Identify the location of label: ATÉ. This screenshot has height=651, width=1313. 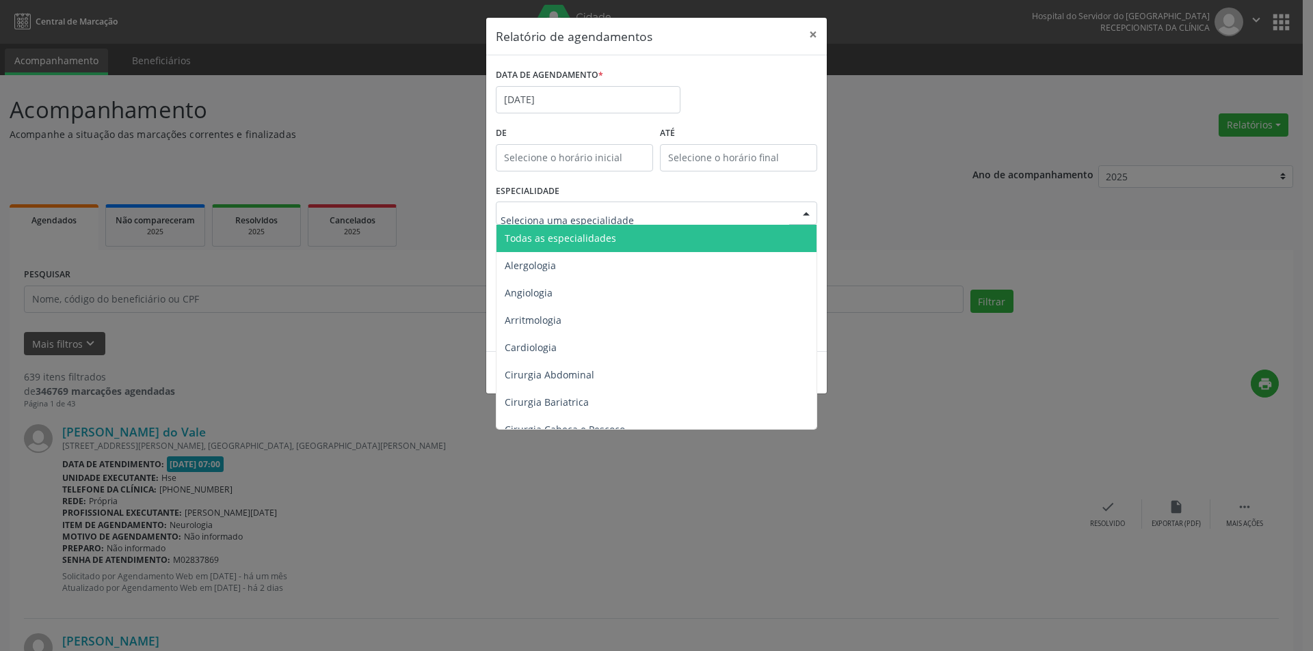
(738, 133).